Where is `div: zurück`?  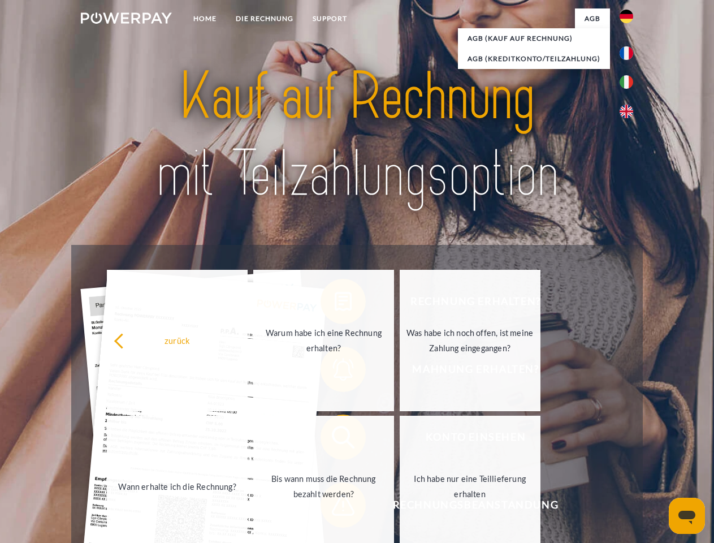 div: zurück is located at coordinates (177, 340).